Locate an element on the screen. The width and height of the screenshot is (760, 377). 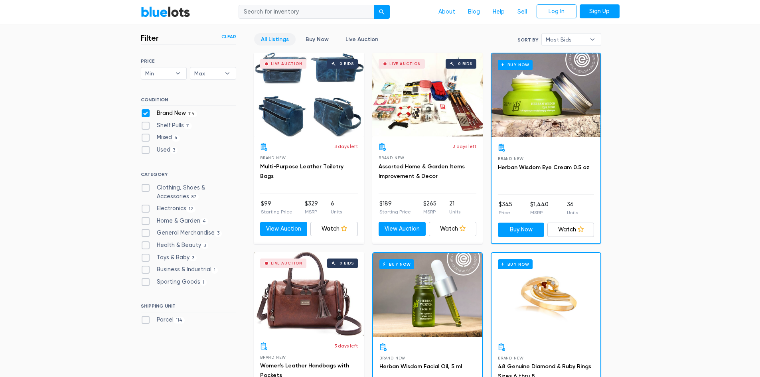
label: General Merchandise is located at coordinates (182, 233).